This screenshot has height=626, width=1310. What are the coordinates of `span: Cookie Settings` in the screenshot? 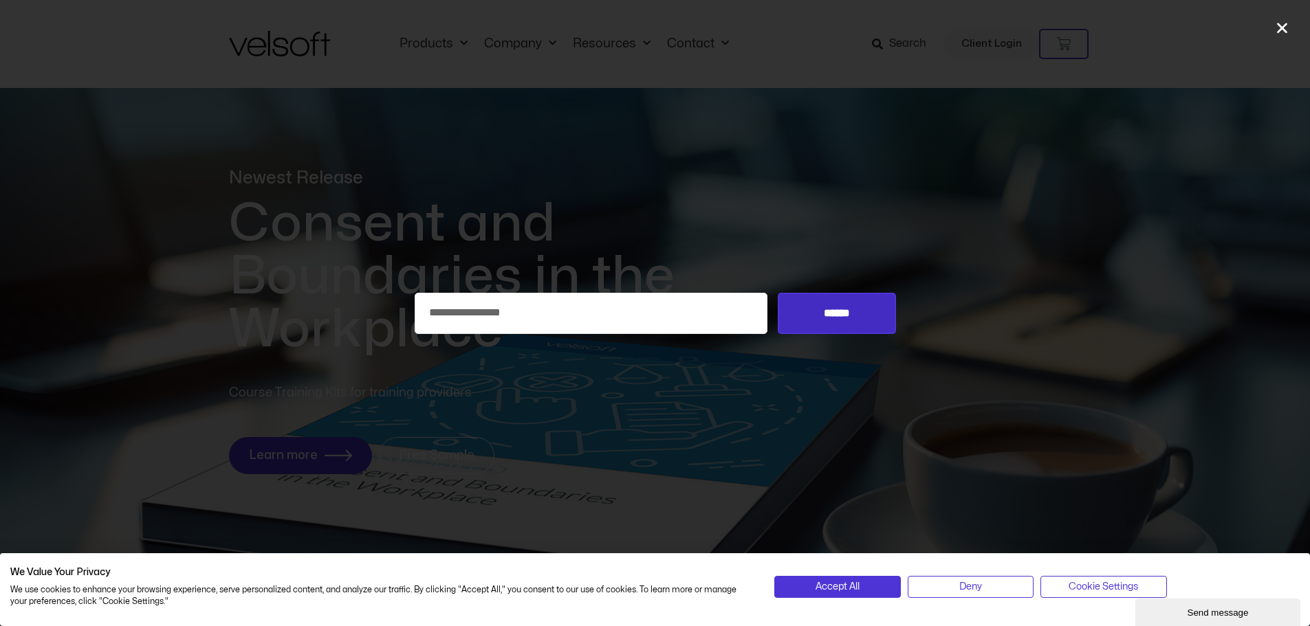 It's located at (1103, 587).